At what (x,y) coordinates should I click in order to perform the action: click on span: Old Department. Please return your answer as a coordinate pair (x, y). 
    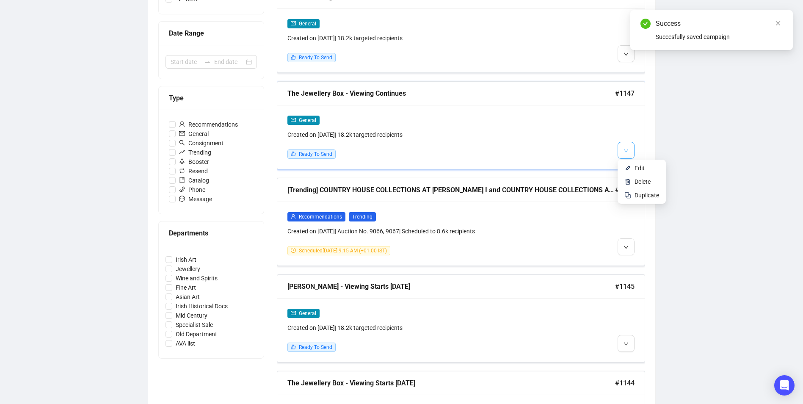
    Looking at the image, I should click on (196, 334).